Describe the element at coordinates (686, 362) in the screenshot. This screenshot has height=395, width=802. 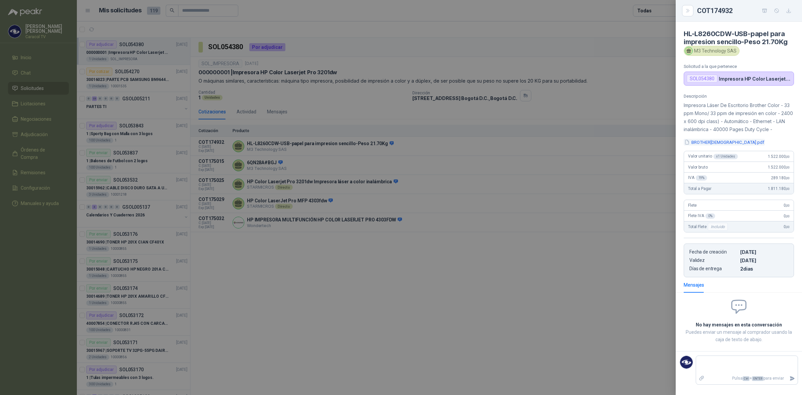
I see `img: Company Logo` at that location.